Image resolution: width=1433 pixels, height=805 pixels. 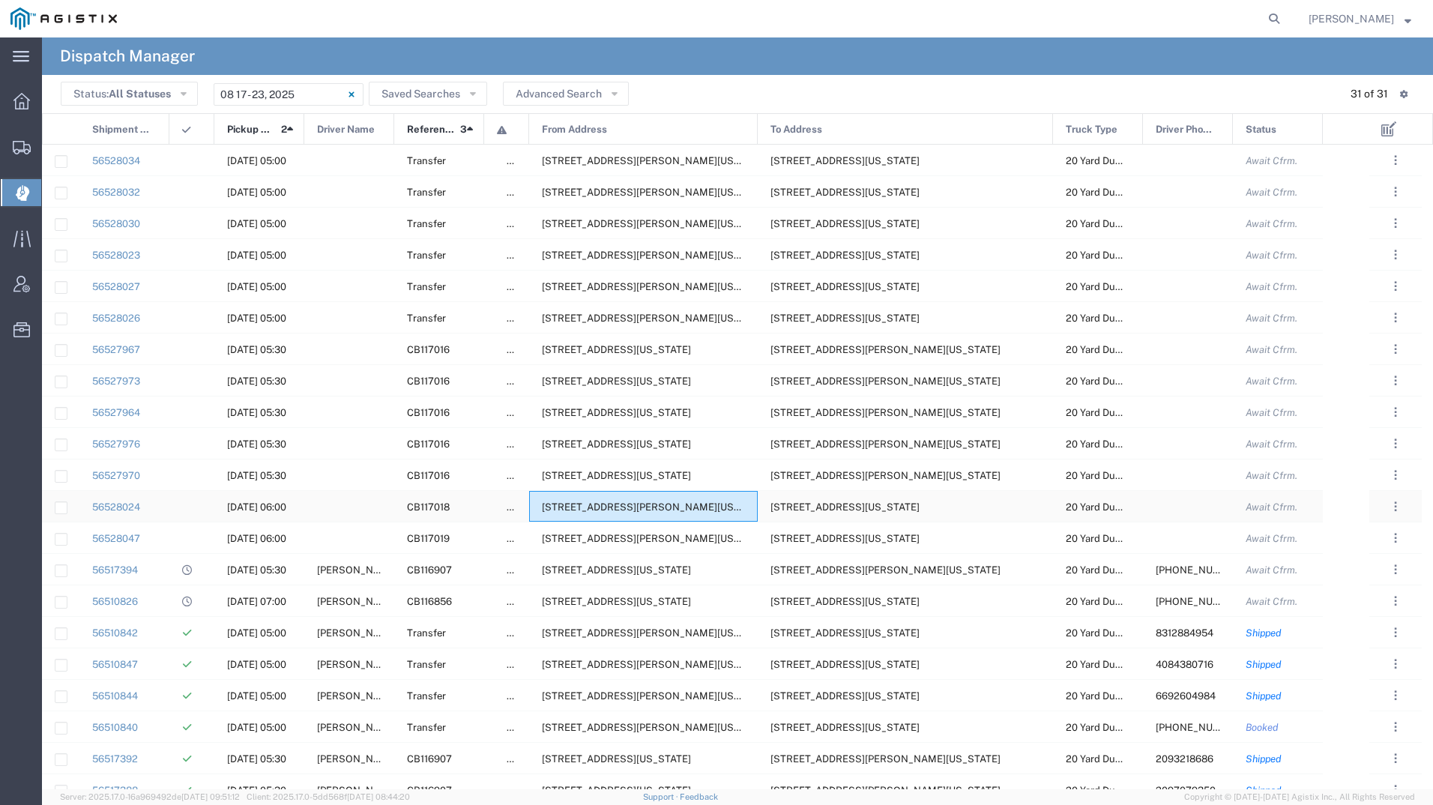 I want to click on span: Booked, so click(x=1262, y=727).